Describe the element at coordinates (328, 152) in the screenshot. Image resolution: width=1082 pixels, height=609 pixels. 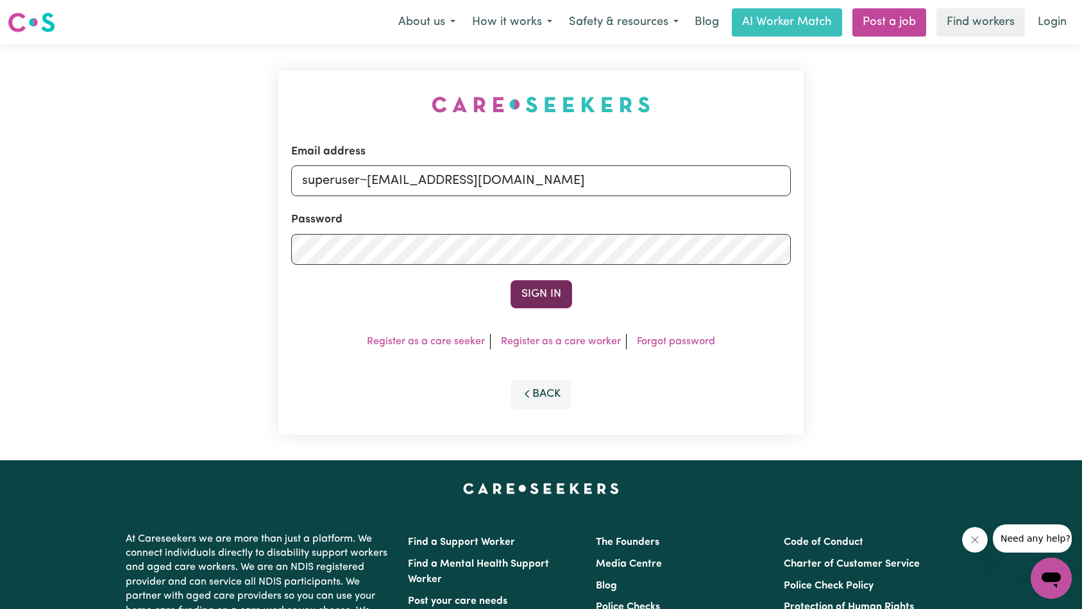
I see `label: Email address` at that location.